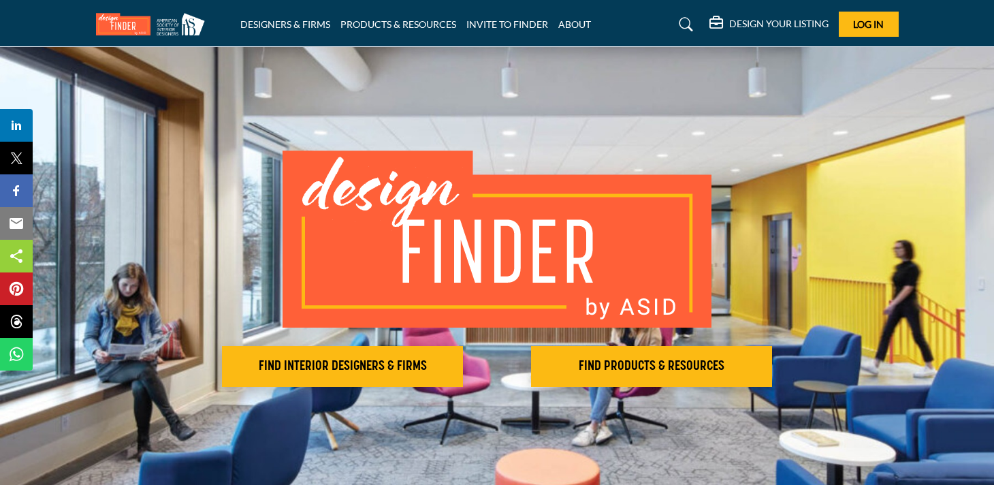 This screenshot has height=485, width=994. I want to click on img: Site Logo, so click(154, 24).